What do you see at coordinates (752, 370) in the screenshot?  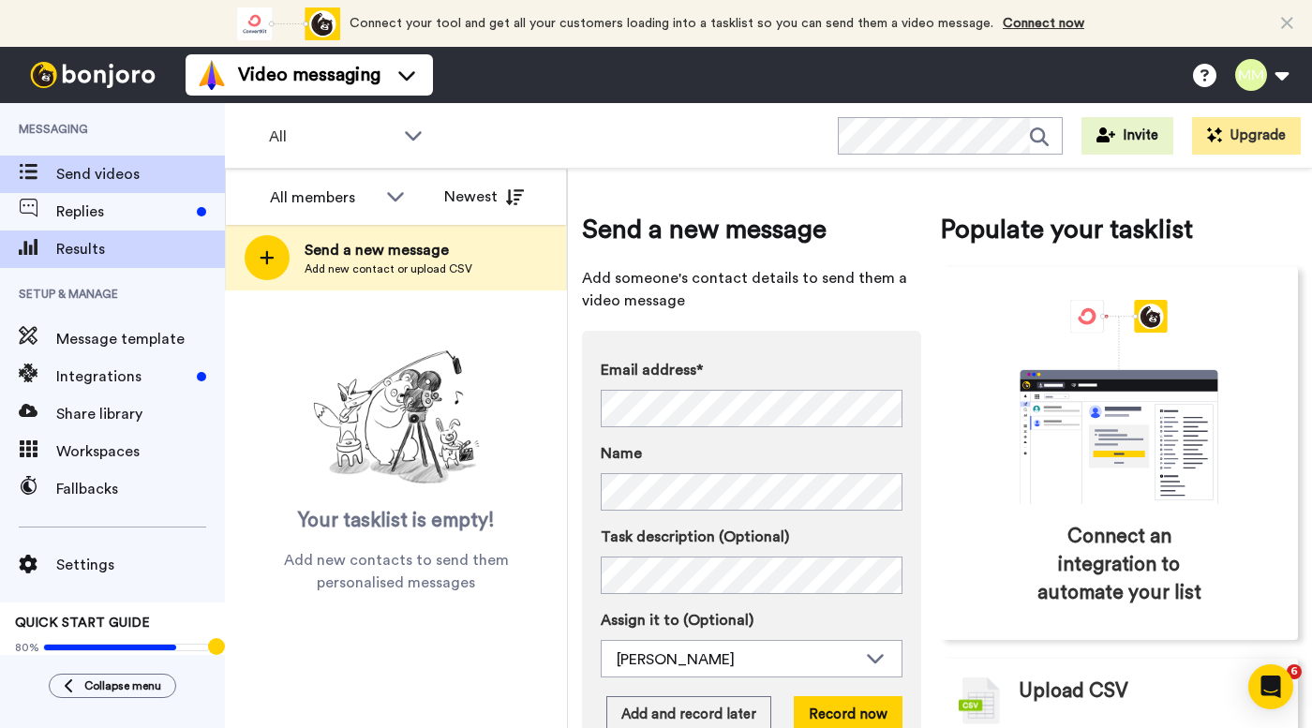 I see `label: Email address*` at bounding box center [752, 370].